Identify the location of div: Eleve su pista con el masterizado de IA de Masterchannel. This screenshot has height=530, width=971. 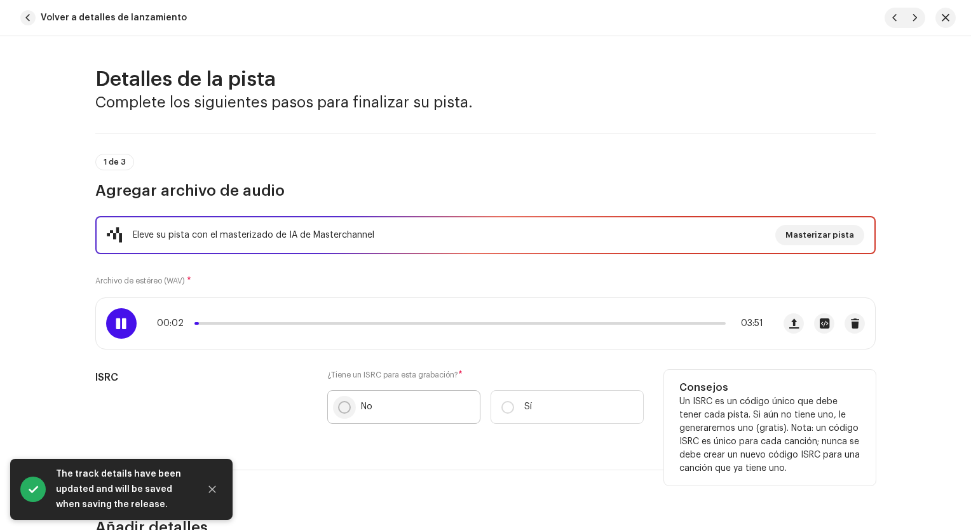
(253, 235).